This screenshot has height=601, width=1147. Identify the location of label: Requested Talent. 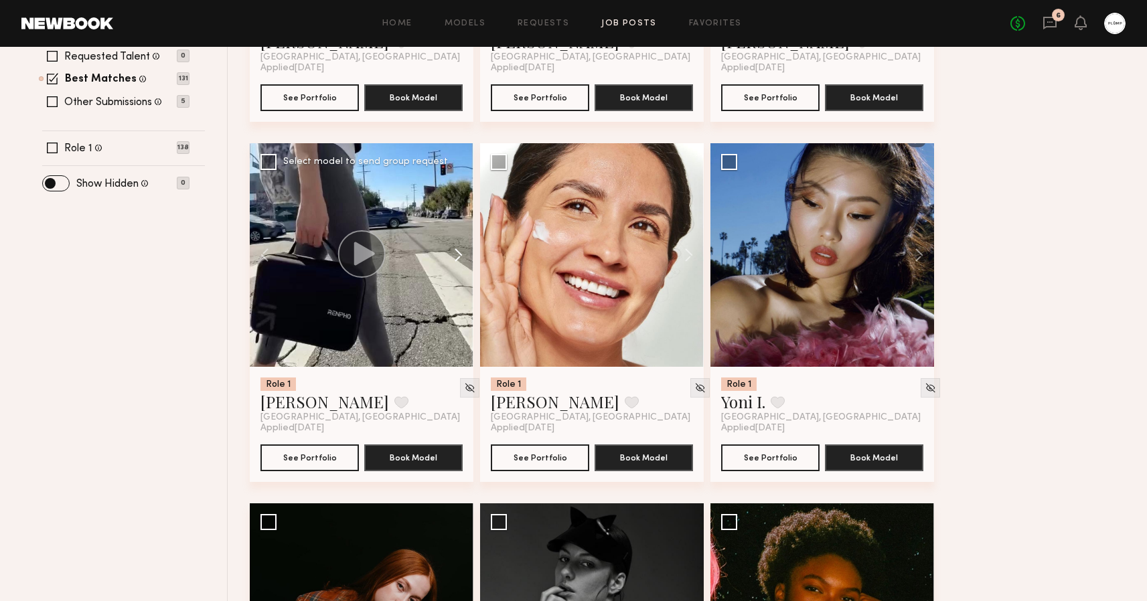
(107, 57).